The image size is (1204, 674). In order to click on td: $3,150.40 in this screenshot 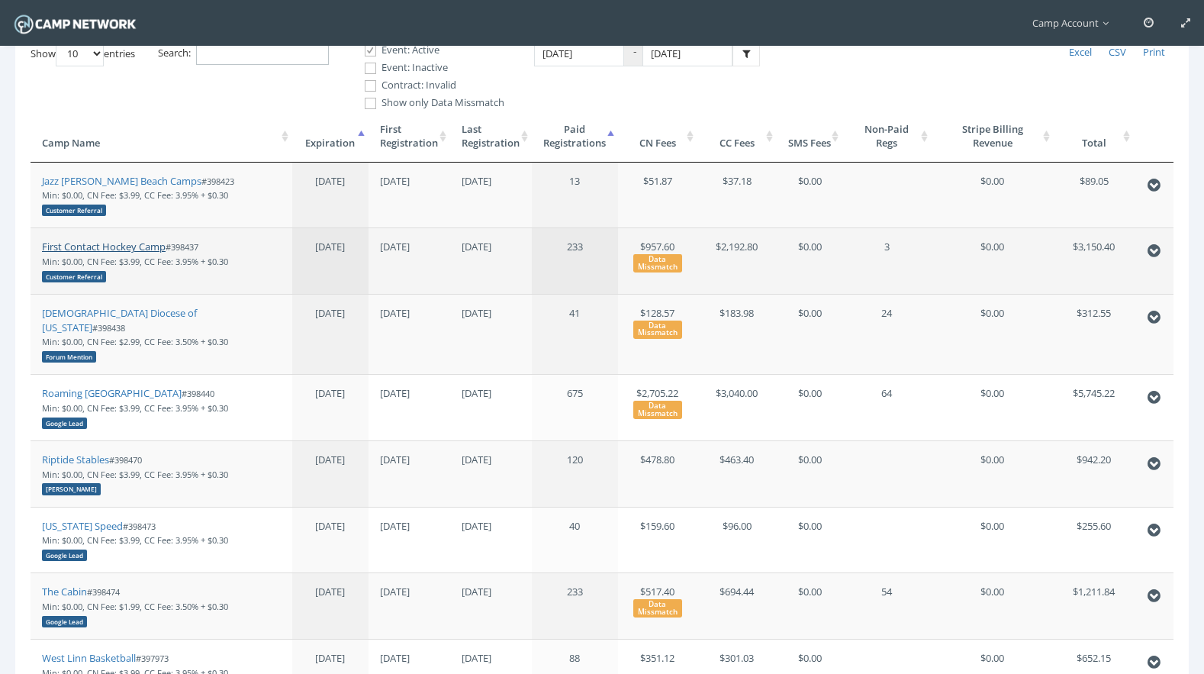, I will do `click(1093, 260)`.